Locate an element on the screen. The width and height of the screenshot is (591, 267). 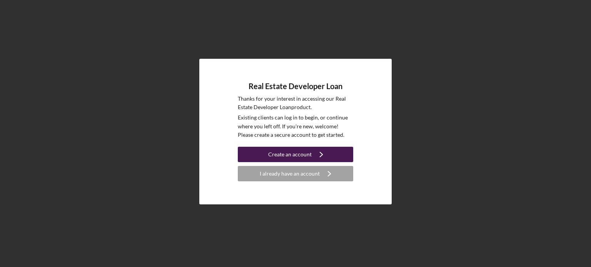
div: I already have an account is located at coordinates (290, 174).